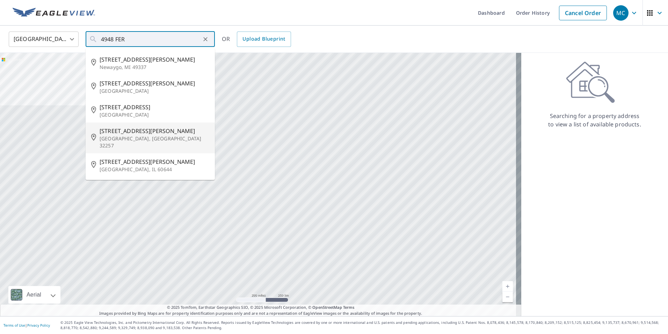 The height and width of the screenshot is (334, 668). What do you see at coordinates (349, 307) in the screenshot?
I see `a: Terms` at bounding box center [349, 307].